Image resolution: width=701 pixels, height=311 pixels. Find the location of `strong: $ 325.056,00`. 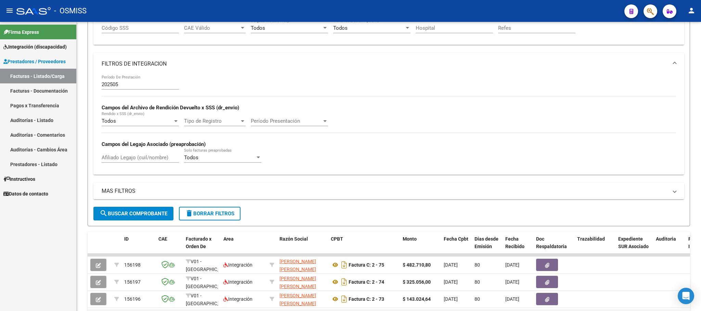

strong: $ 325.056,00 is located at coordinates (417, 282).